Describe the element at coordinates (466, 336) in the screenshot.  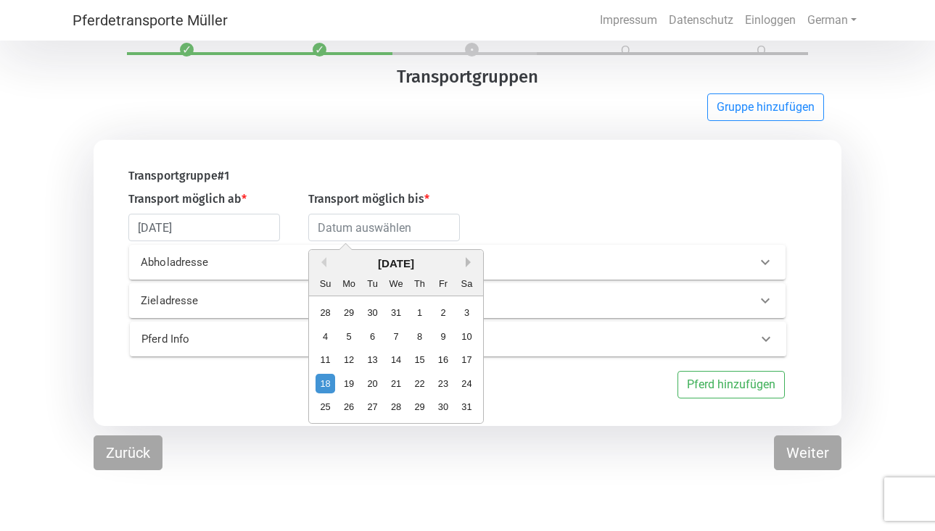
I see `div: Choose Saturday, January 10th, 2026` at that location.